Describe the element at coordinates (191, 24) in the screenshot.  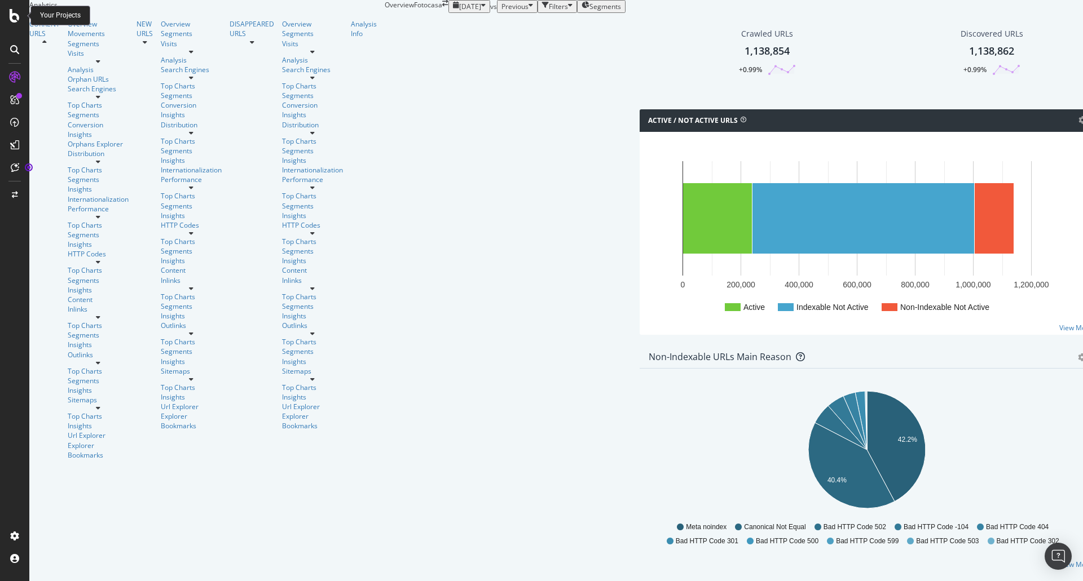
I see `div: Overview` at that location.